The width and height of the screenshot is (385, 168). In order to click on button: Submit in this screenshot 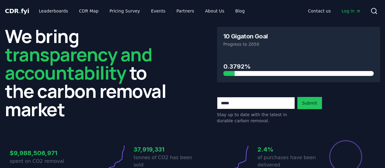, I will do `click(310, 103)`.